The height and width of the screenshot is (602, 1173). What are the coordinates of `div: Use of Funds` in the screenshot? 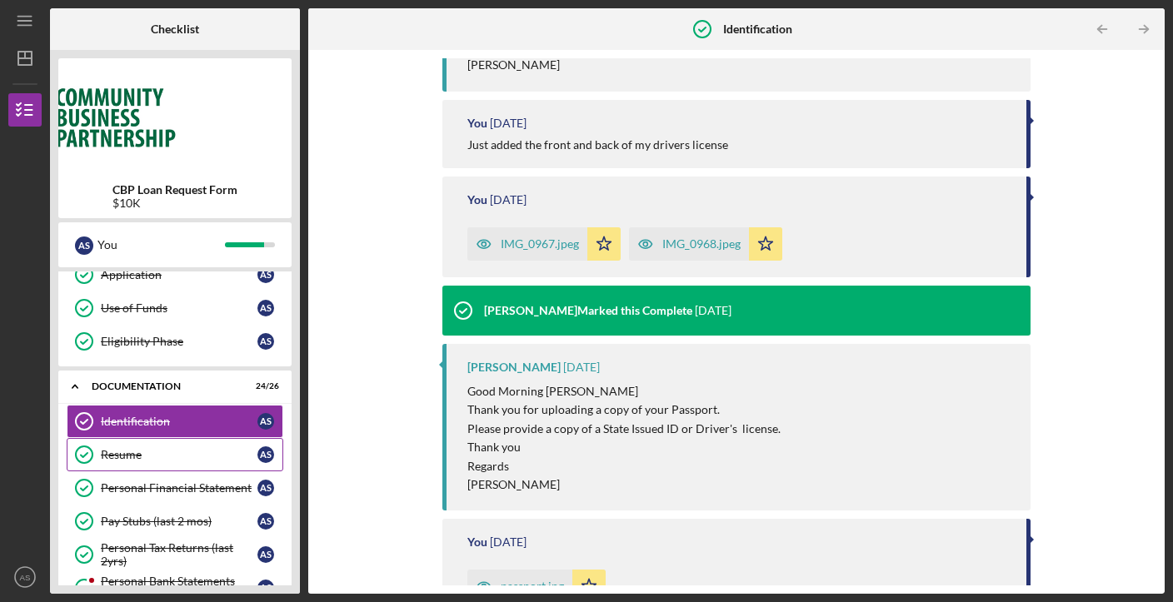 It's located at (179, 308).